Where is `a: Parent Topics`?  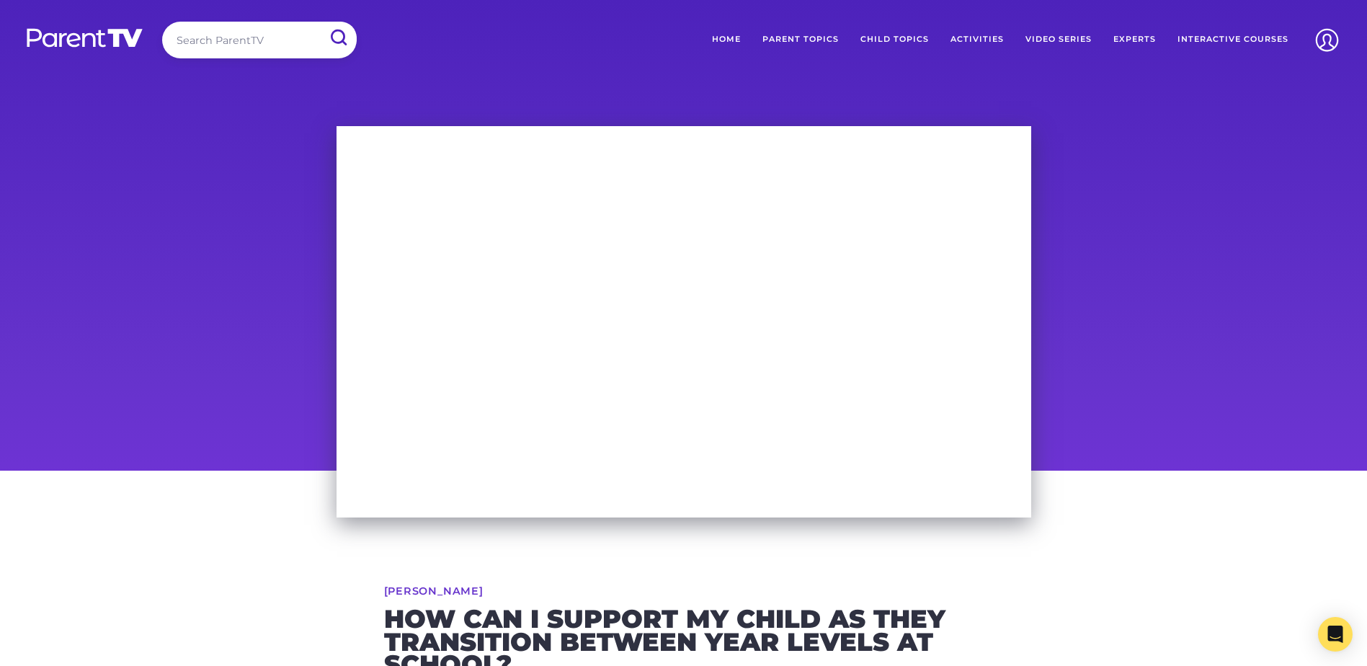 a: Parent Topics is located at coordinates (800, 40).